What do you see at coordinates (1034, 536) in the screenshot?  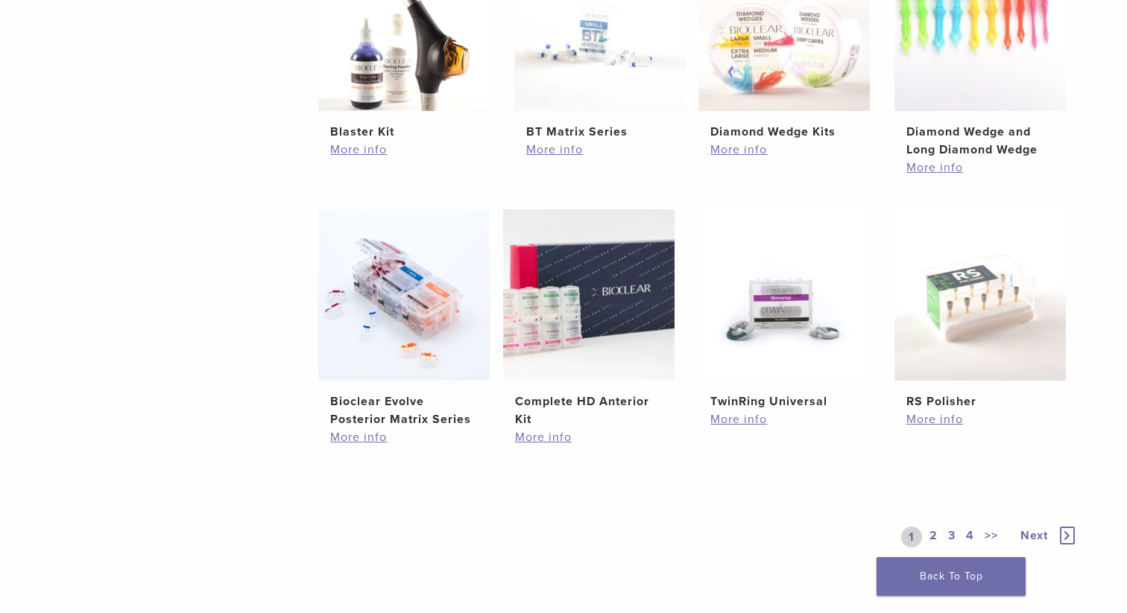 I see `span: Next` at bounding box center [1034, 536].